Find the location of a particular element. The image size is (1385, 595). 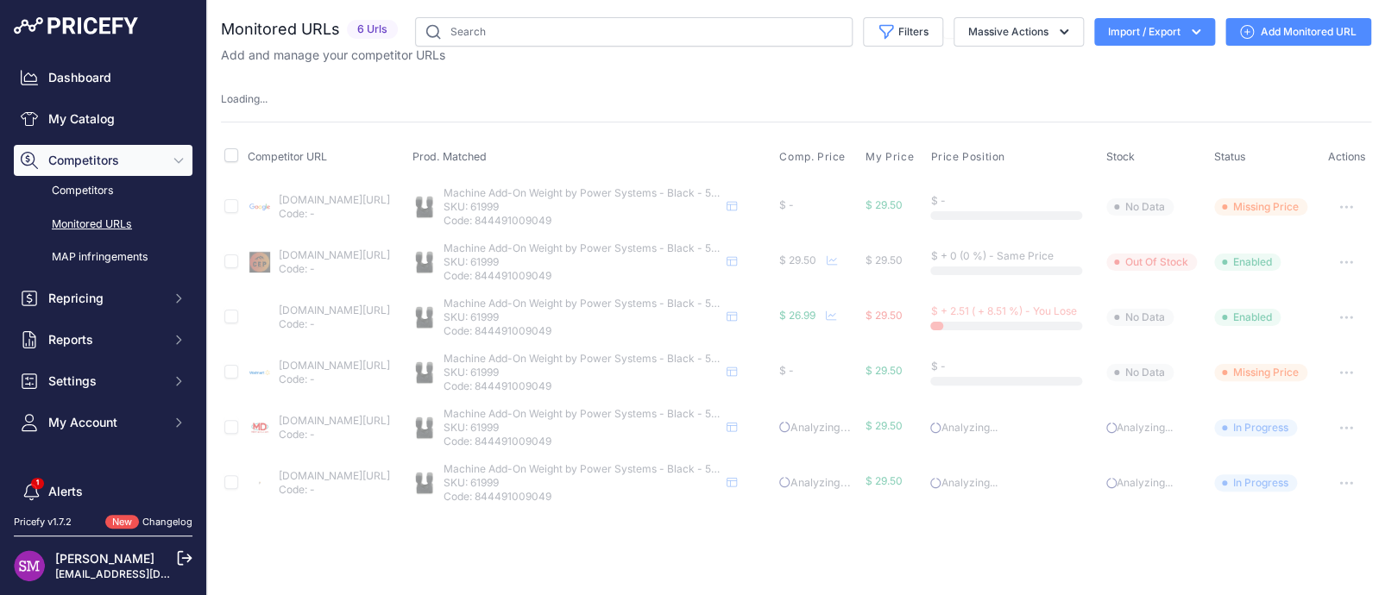

button: My Price is located at coordinates (891, 157).